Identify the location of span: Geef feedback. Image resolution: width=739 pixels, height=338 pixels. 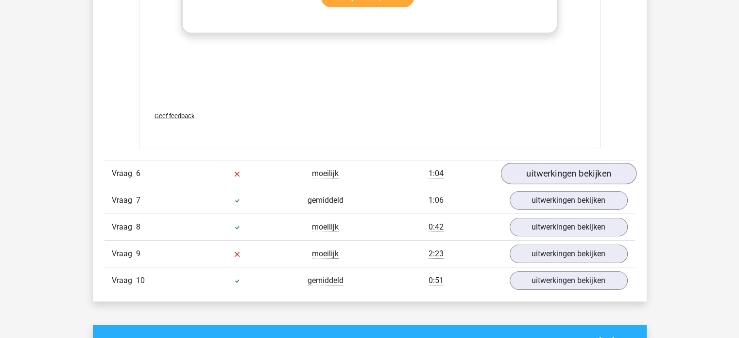
(174, 116).